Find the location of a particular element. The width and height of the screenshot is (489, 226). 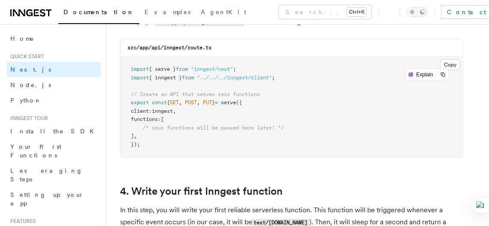

span: { serve } is located at coordinates (162, 69).